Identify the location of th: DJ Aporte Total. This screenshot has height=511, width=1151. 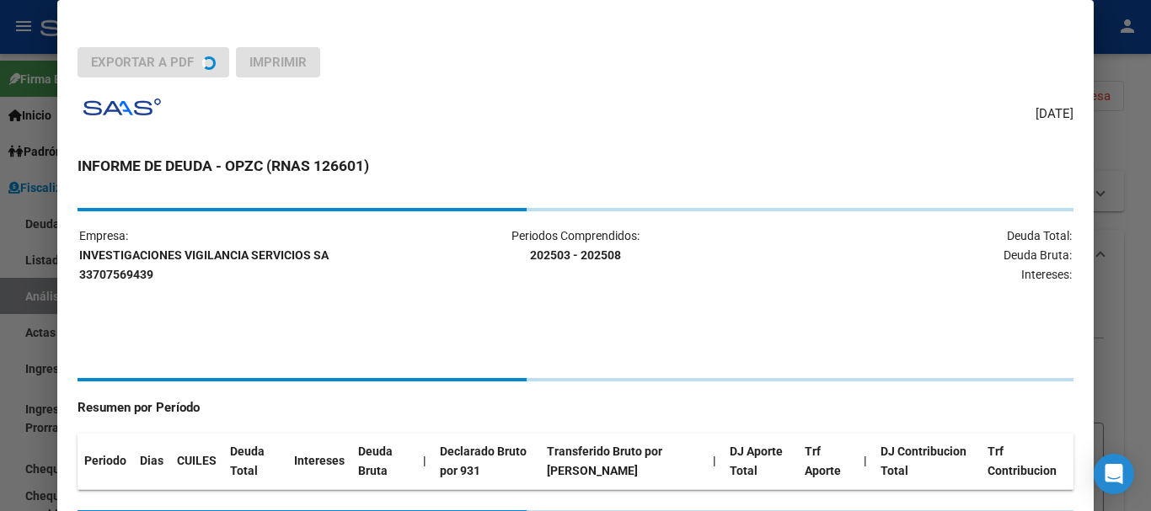
(760, 462).